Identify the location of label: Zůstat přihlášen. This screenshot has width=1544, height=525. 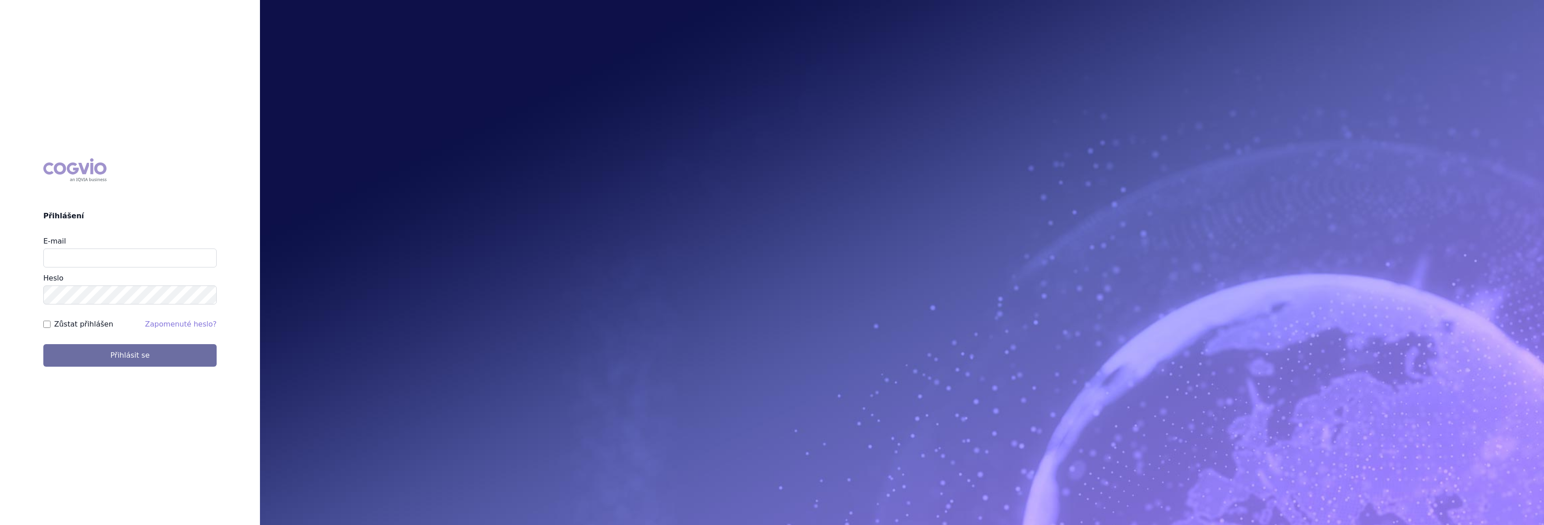
(84, 325).